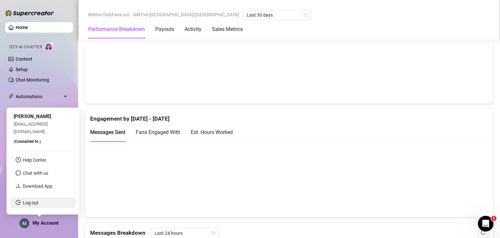 The image size is (500, 238). What do you see at coordinates (39, 96) in the screenshot?
I see `span: Automations` at bounding box center [39, 96].